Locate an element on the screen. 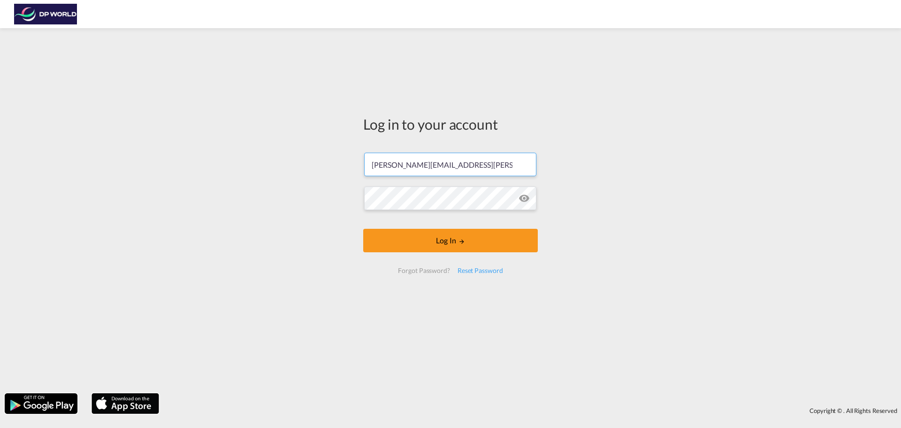  div: Copyright © . All Rights Reserved is located at coordinates (532, 410).